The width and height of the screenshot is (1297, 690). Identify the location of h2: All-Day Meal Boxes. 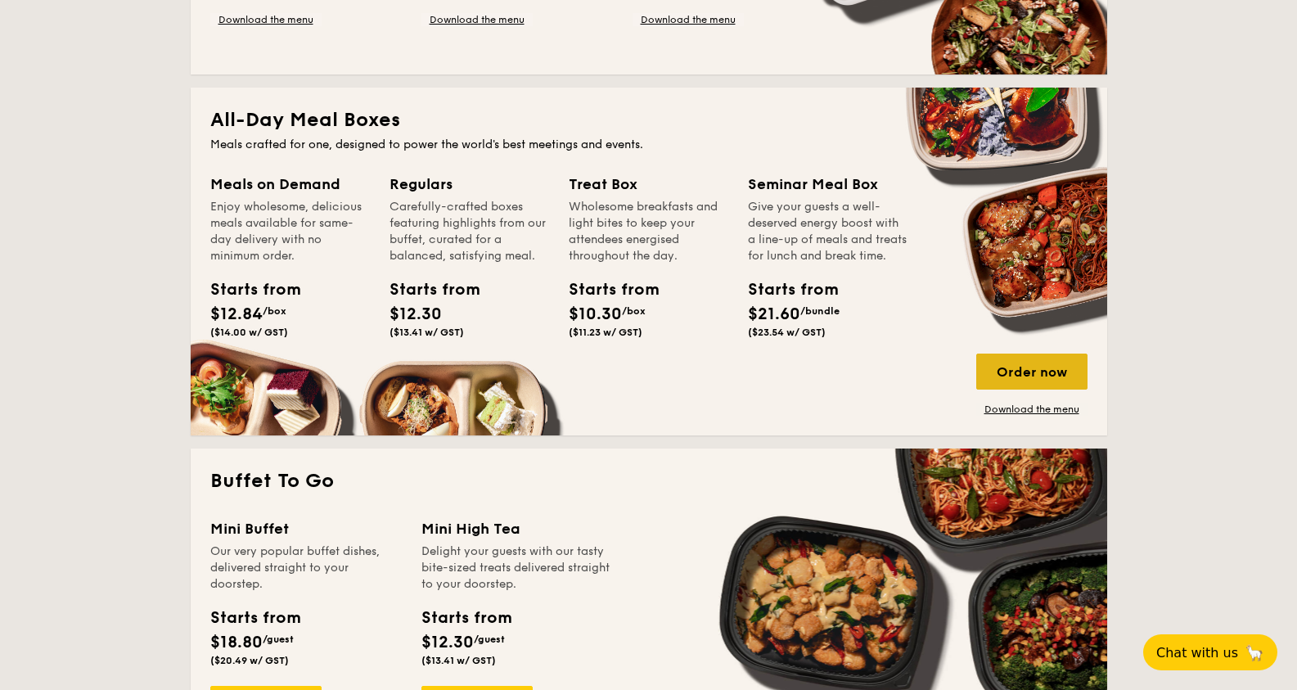
(649, 120).